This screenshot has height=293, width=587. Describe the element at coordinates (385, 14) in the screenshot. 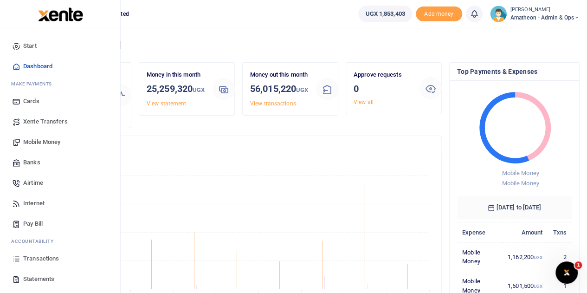

I see `li: Wallet ballance` at that location.